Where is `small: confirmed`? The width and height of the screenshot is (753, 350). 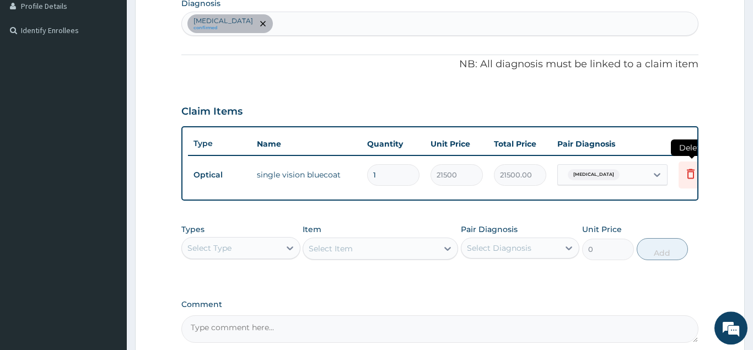 small: confirmed is located at coordinates (223, 28).